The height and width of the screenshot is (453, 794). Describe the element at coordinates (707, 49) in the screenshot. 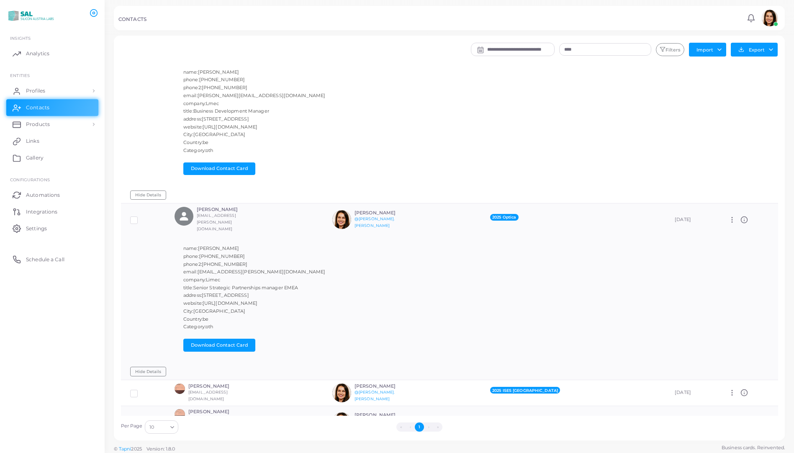

I see `button: Import` at that location.